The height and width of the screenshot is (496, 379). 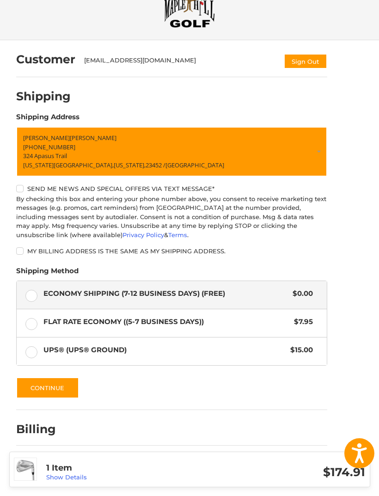 What do you see at coordinates (285, 472) in the screenshot?
I see `h3: $174.91` at bounding box center [285, 472].